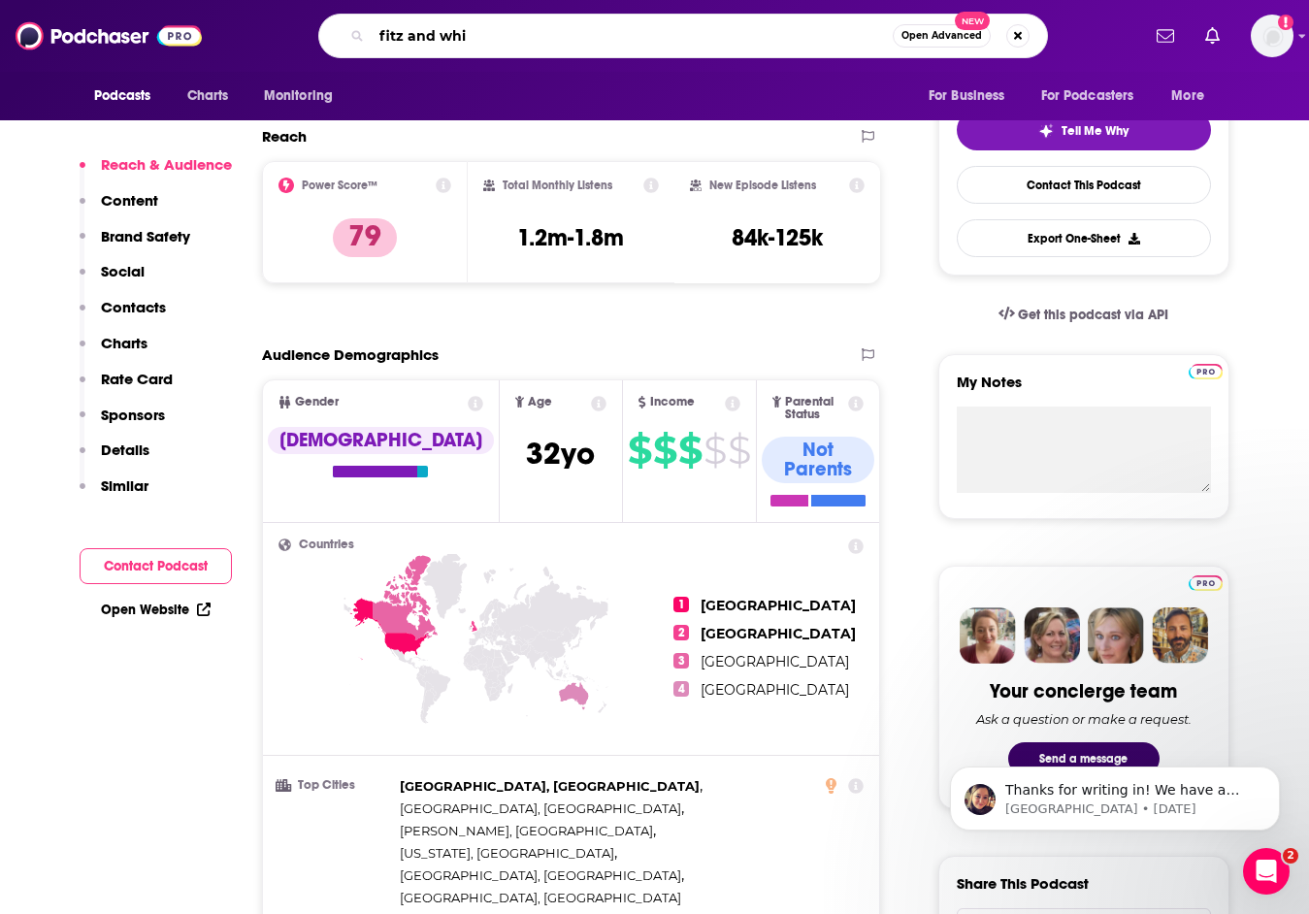 The image size is (1309, 914). I want to click on span: Parental Status, so click(815, 408).